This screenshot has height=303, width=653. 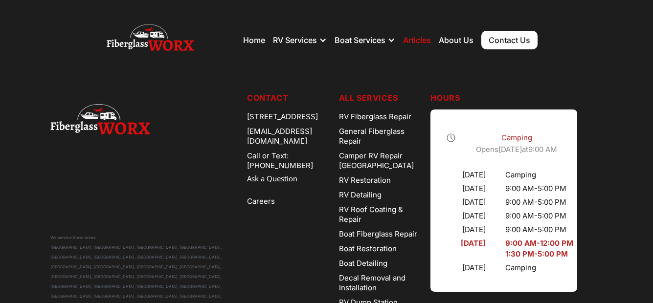 What do you see at coordinates (289, 179) in the screenshot?
I see `a: Ask a Question` at bounding box center [289, 179].